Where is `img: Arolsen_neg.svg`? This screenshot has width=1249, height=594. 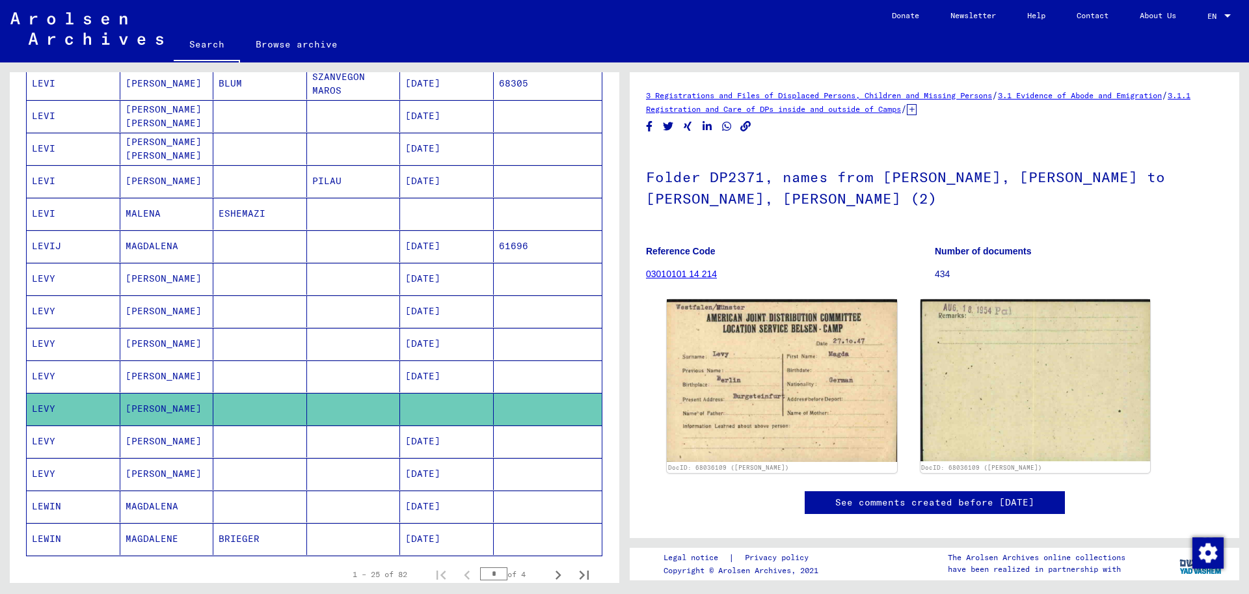 img: Arolsen_neg.svg is located at coordinates (86, 29).